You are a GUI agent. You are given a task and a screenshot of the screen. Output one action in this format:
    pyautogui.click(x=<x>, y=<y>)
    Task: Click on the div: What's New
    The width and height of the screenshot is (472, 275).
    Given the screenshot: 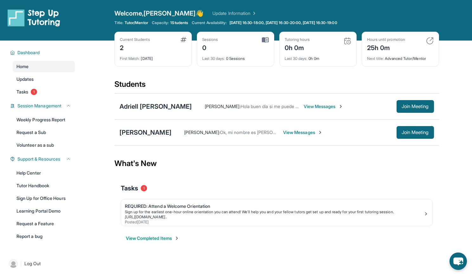 What is the action you would take?
    pyautogui.click(x=277, y=163)
    